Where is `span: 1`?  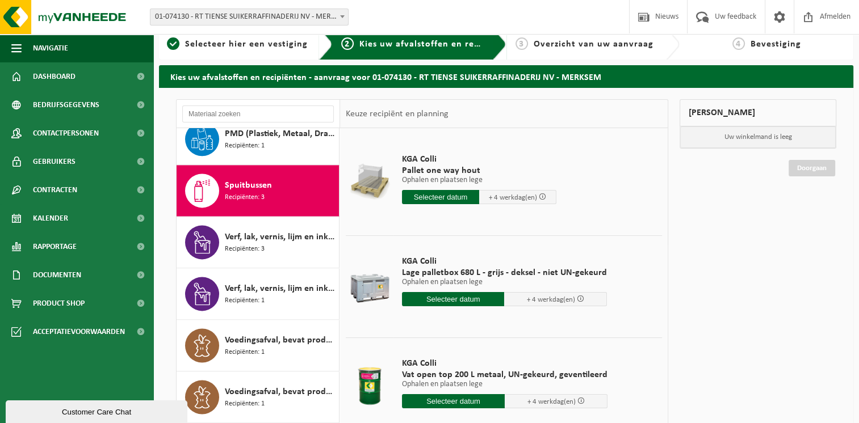
span: 1 is located at coordinates (173, 44).